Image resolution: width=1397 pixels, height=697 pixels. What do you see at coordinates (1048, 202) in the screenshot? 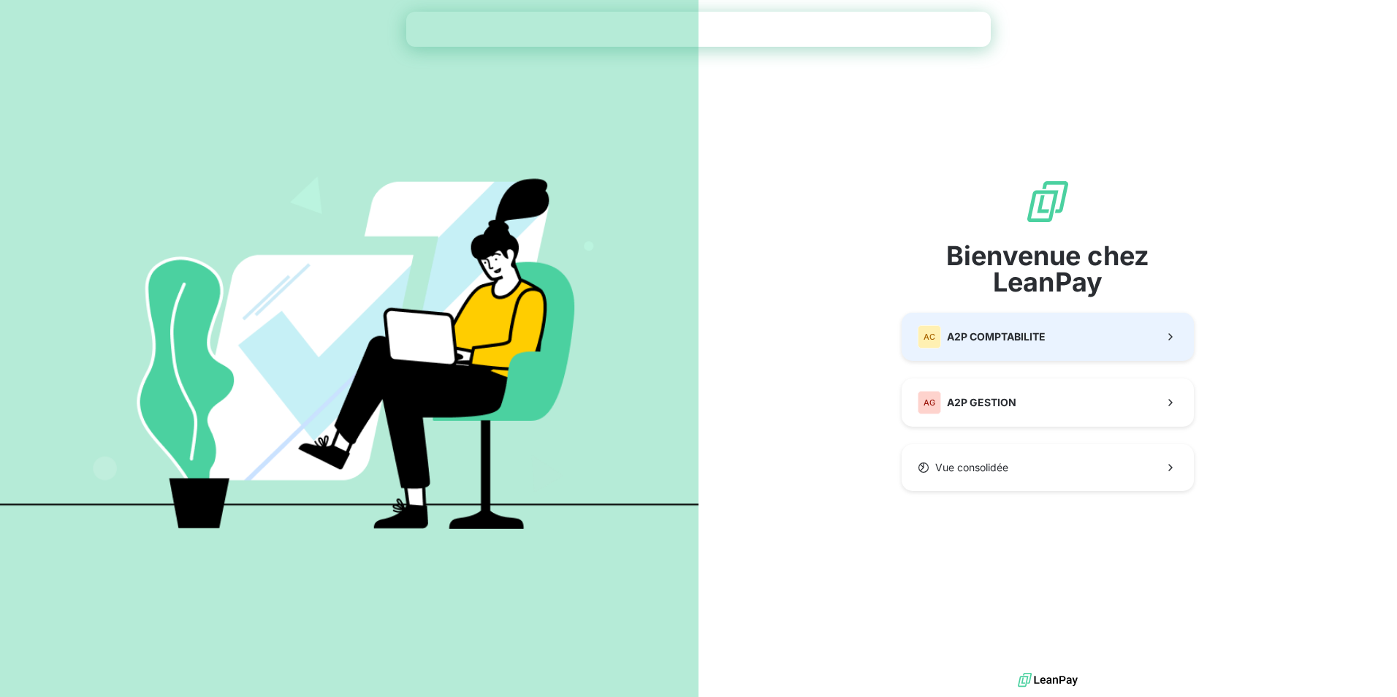
I see `img: logo sigle` at bounding box center [1048, 202].